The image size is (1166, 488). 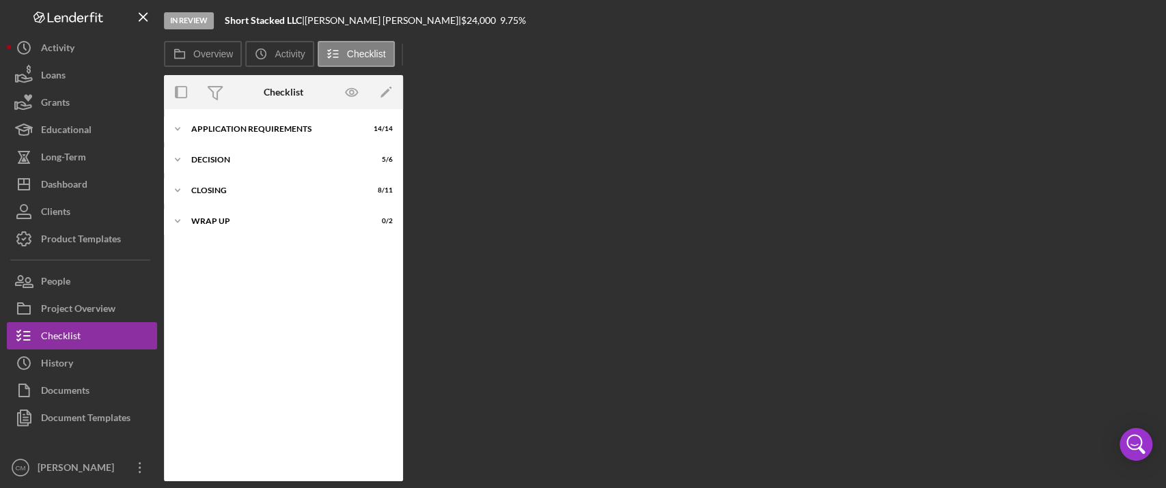 I want to click on button: Educational, so click(x=82, y=130).